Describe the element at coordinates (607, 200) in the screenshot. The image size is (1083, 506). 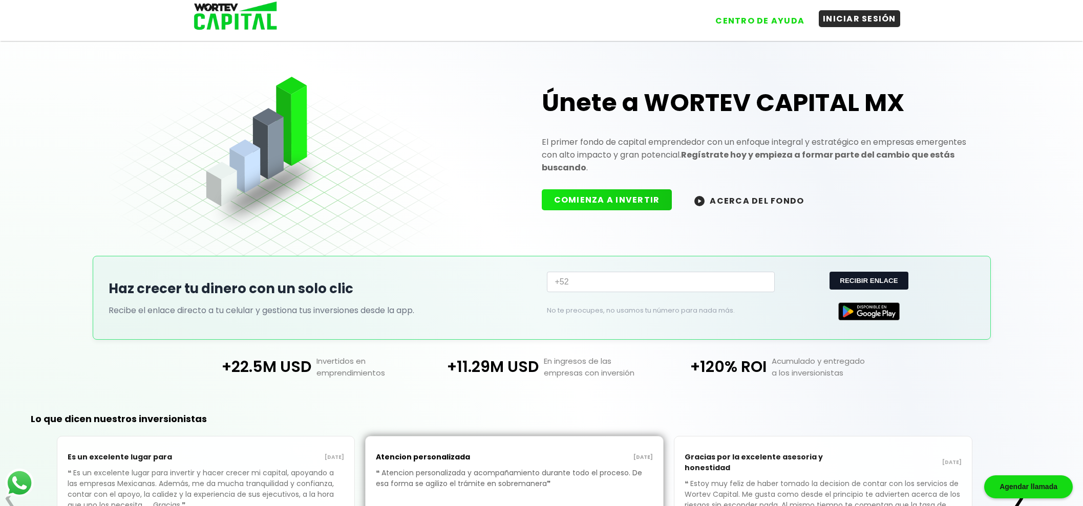
I see `button: COMIENZA A INVERTIR` at that location.